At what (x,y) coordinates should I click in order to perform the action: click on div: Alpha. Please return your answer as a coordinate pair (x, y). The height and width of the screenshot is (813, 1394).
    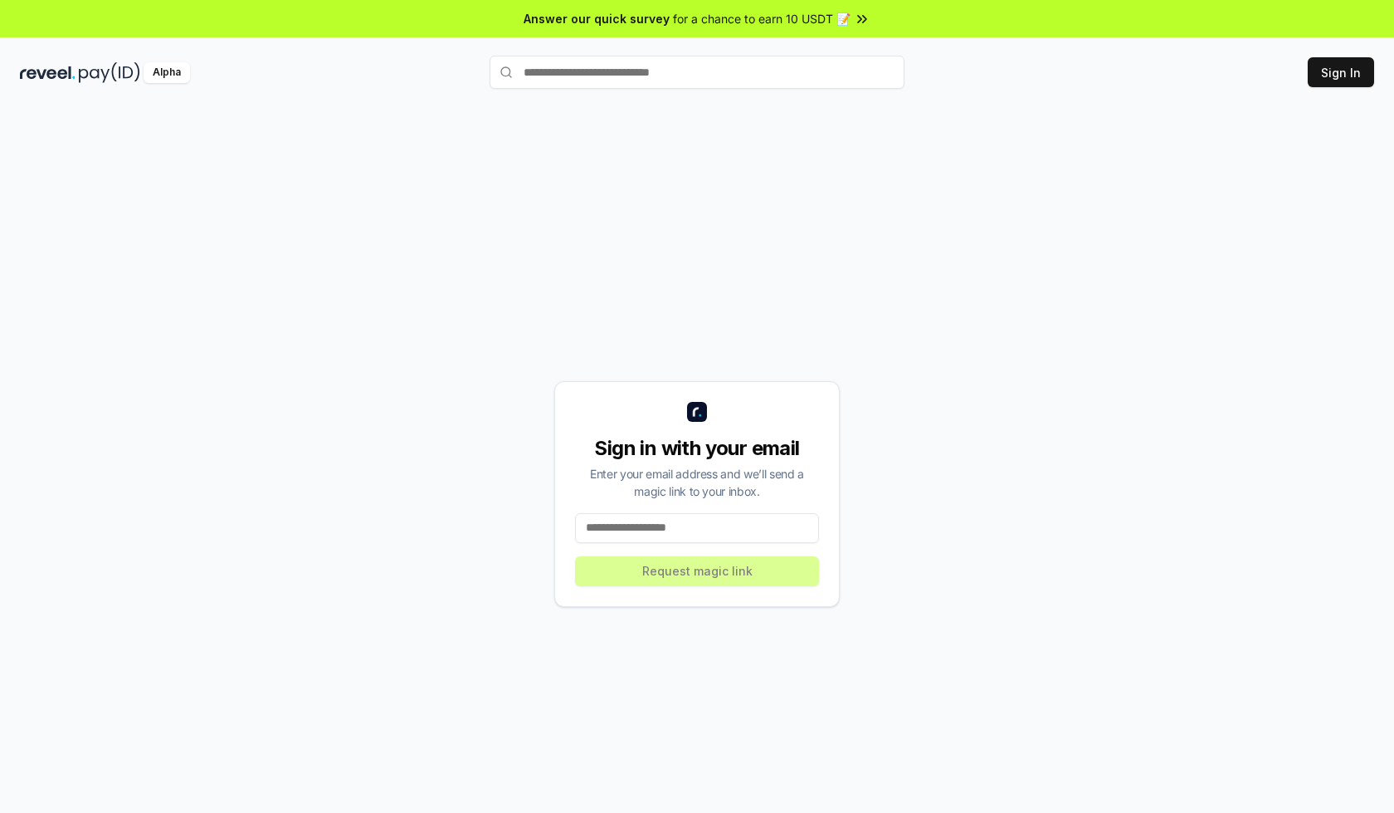
    Looking at the image, I should click on (167, 72).